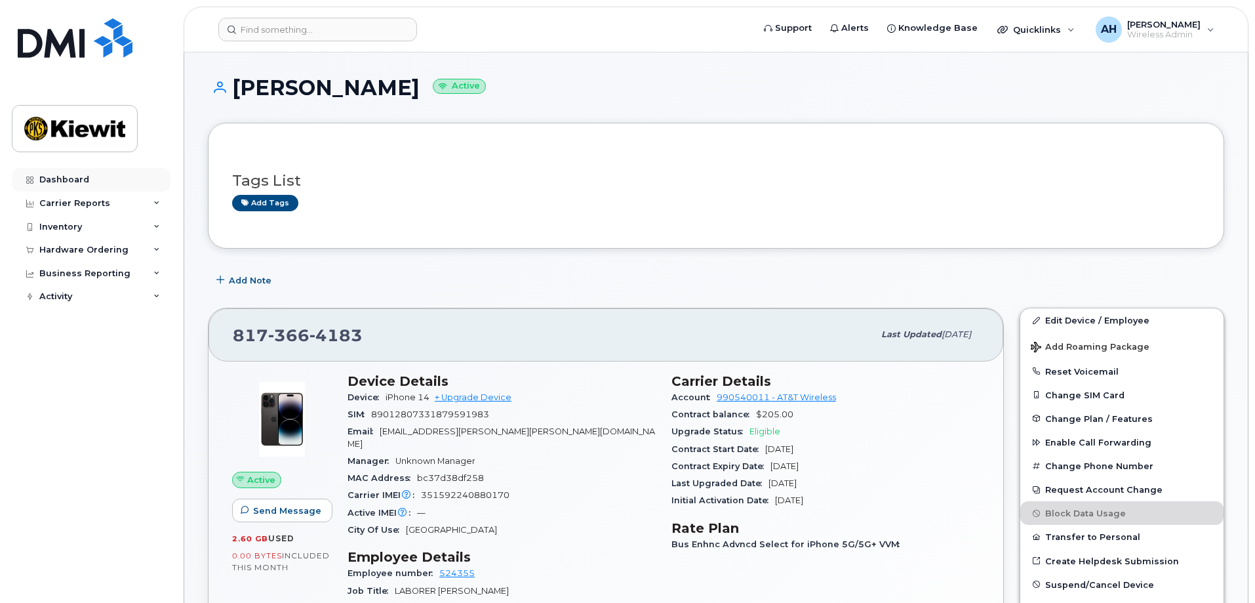 The height and width of the screenshot is (603, 1255). I want to click on span: Enable Call Forwarding, so click(1099, 442).